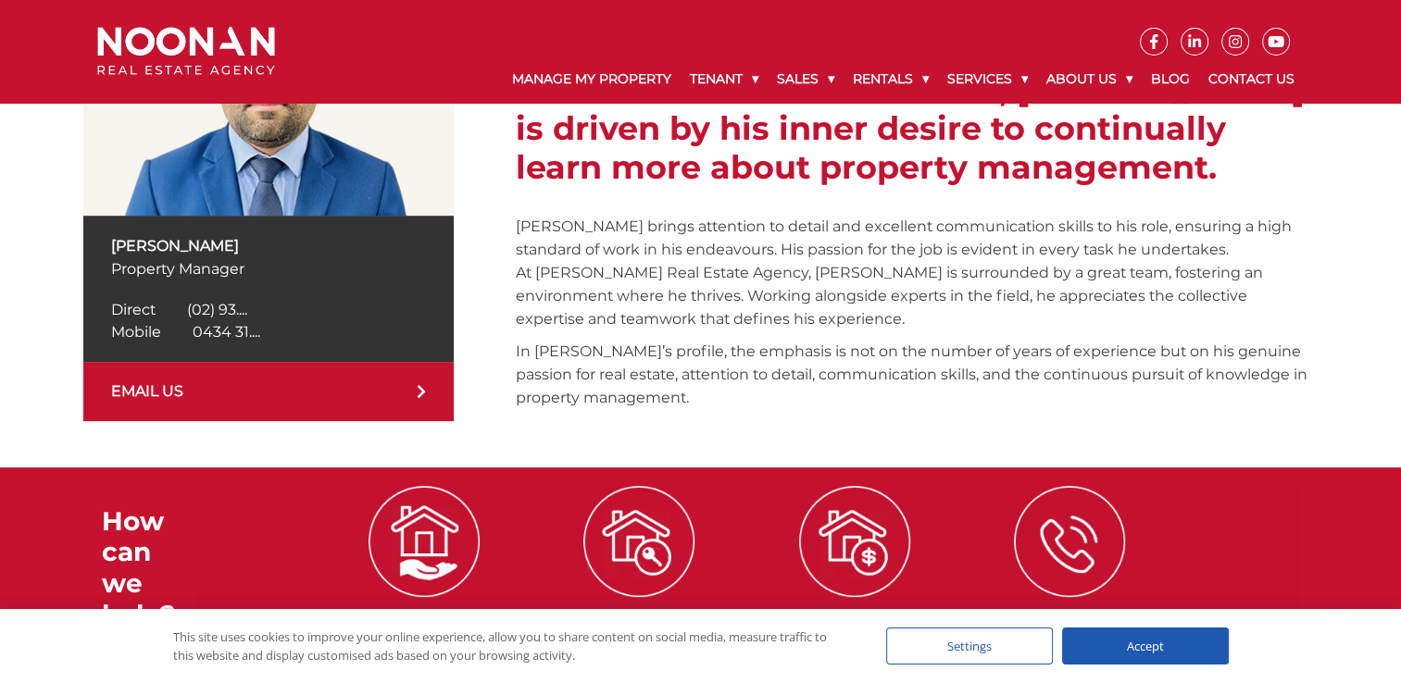  What do you see at coordinates (217, 309) in the screenshot?
I see `span: (02) 93....` at bounding box center [217, 309].